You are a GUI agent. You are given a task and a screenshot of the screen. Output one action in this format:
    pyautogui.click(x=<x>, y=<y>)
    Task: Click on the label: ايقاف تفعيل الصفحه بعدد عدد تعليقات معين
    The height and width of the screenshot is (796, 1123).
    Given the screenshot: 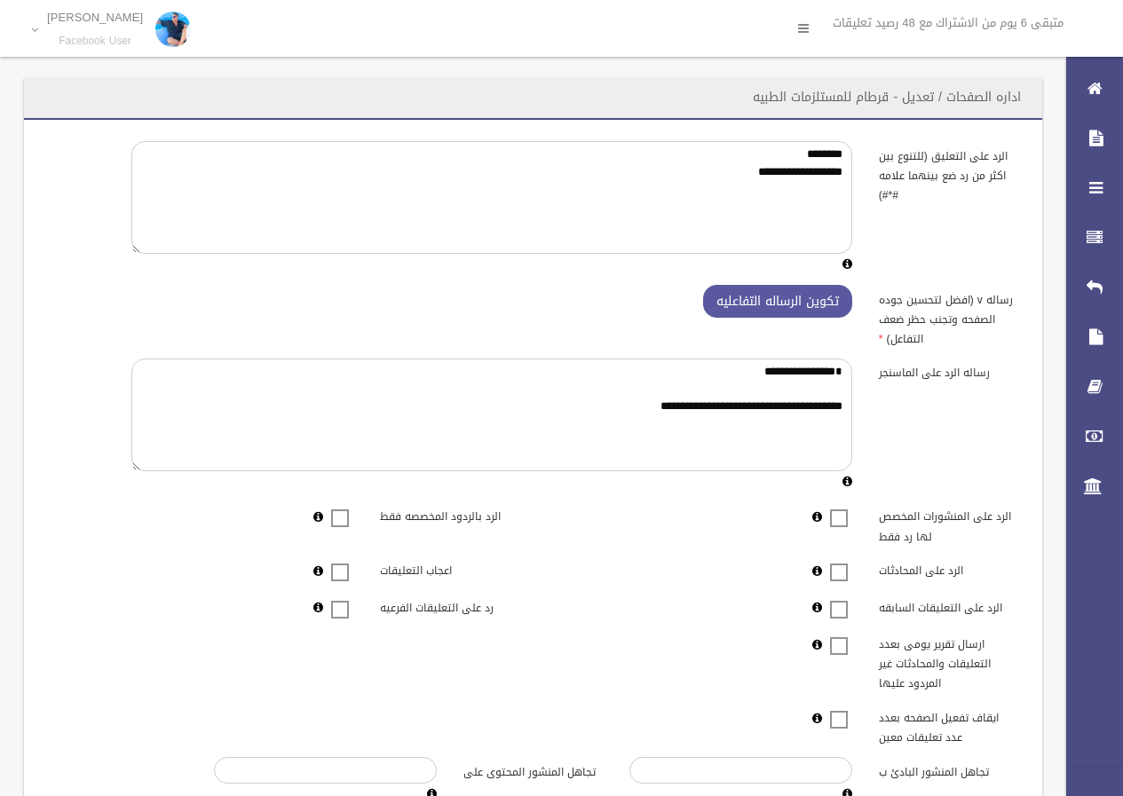 What is the action you would take?
    pyautogui.click(x=948, y=726)
    